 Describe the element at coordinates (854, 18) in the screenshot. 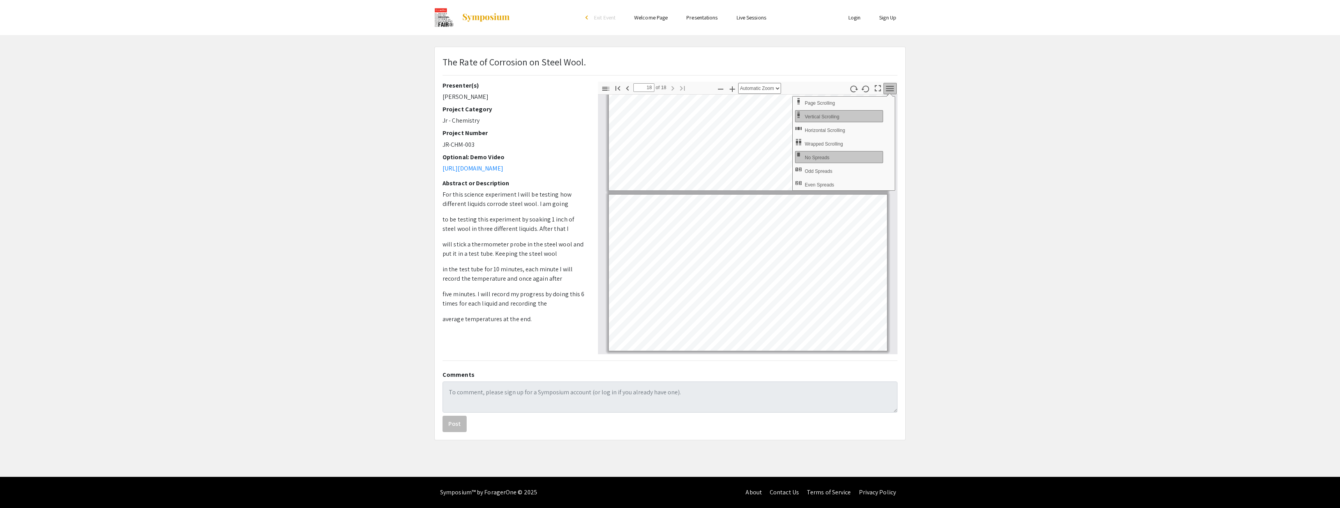

I see `a: Login` at that location.